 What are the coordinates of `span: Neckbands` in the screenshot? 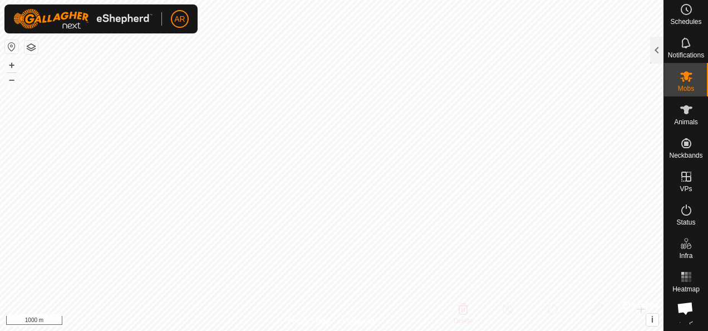 It's located at (685, 155).